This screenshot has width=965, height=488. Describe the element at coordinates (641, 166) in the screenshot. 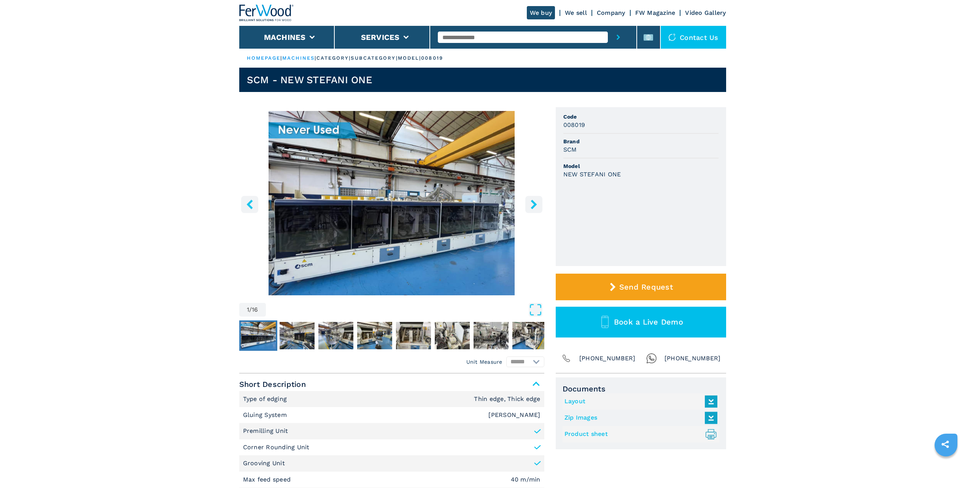

I see `span: Model` at that location.